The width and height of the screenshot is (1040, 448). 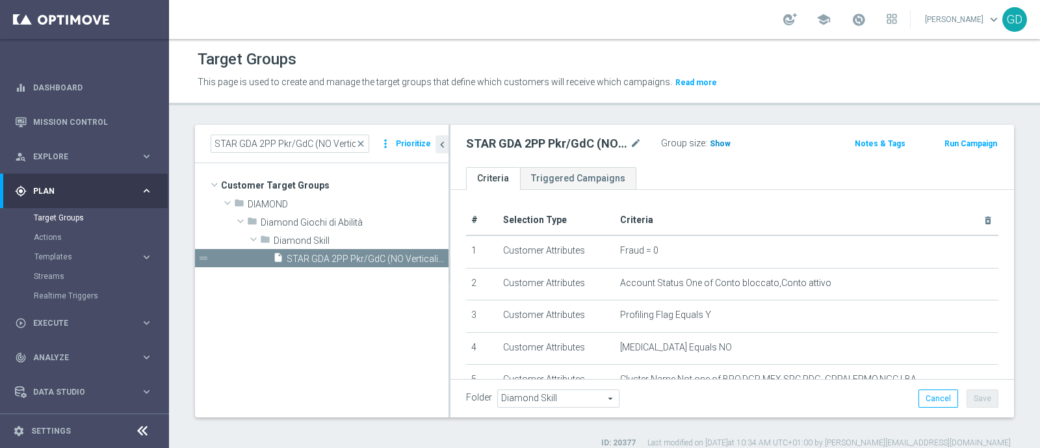 What do you see at coordinates (84, 122) in the screenshot?
I see `button: Mission Control` at bounding box center [84, 122].